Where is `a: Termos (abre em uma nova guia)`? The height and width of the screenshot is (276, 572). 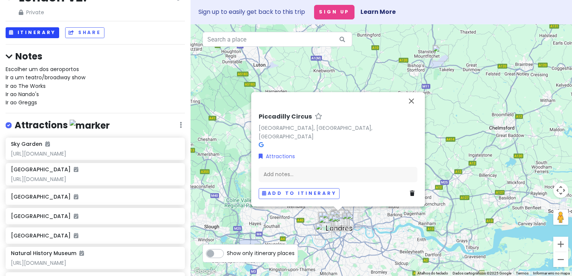 a: Termos (abre em uma nova guia) is located at coordinates (522, 273).